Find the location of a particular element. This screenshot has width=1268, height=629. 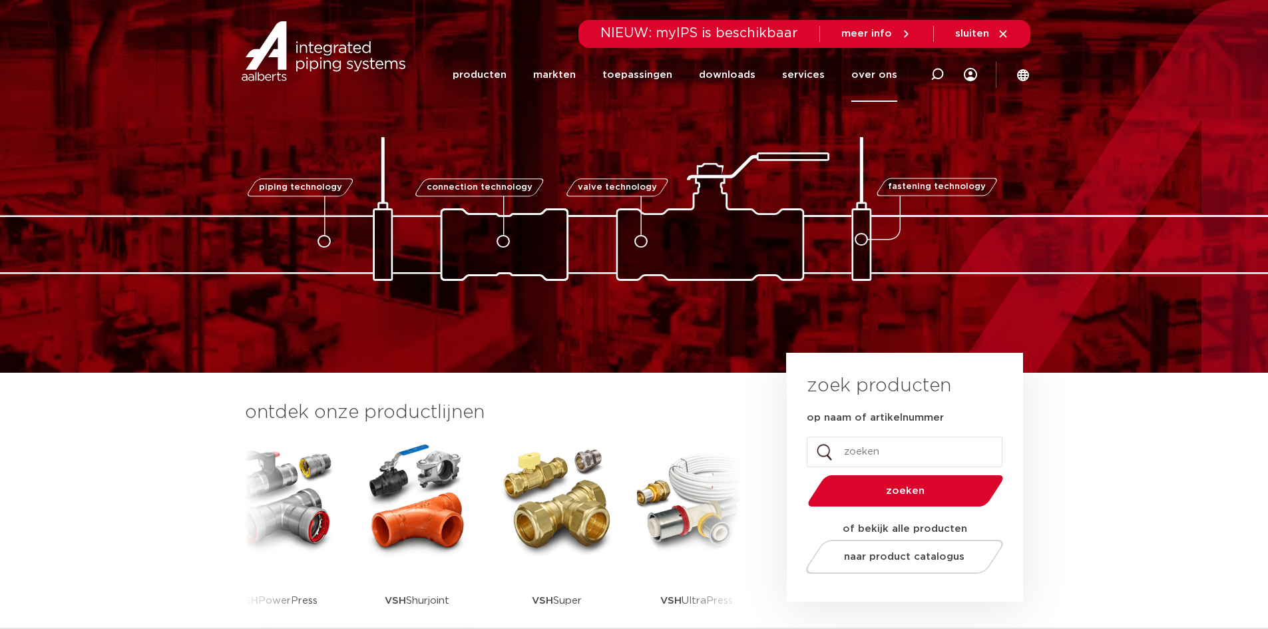

strong: of bekijk alle producten is located at coordinates (905, 529).